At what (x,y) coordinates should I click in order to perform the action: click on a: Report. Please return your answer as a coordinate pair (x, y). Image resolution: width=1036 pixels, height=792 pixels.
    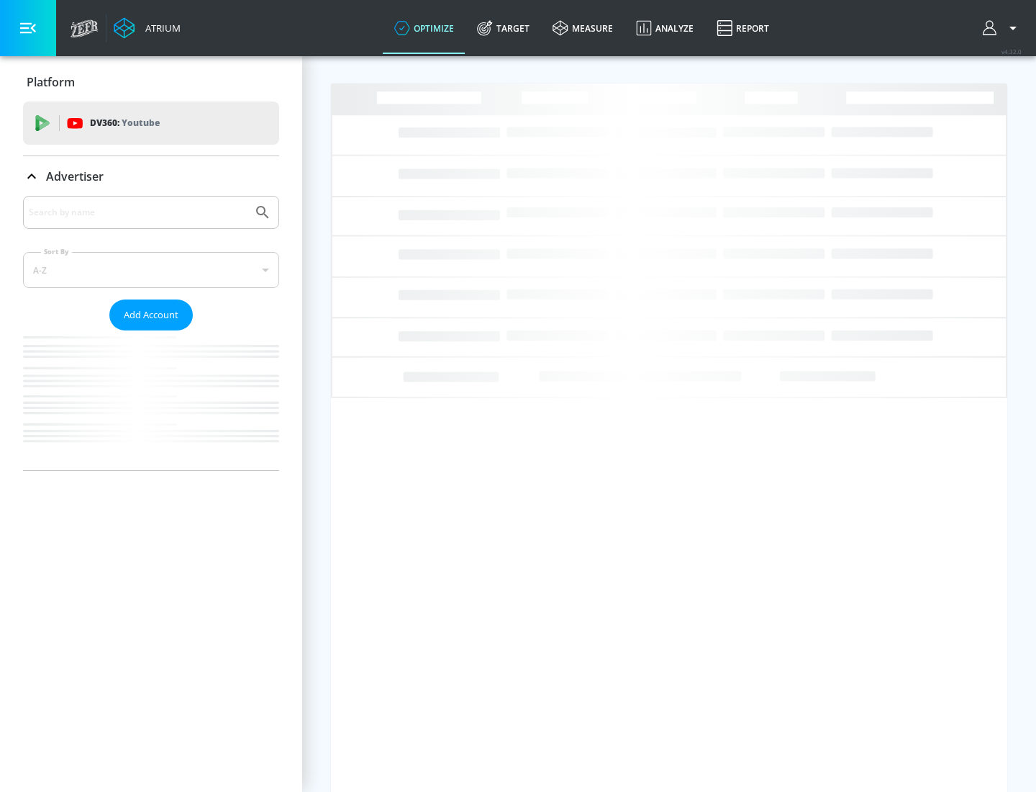
    Looking at the image, I should click on (743, 28).